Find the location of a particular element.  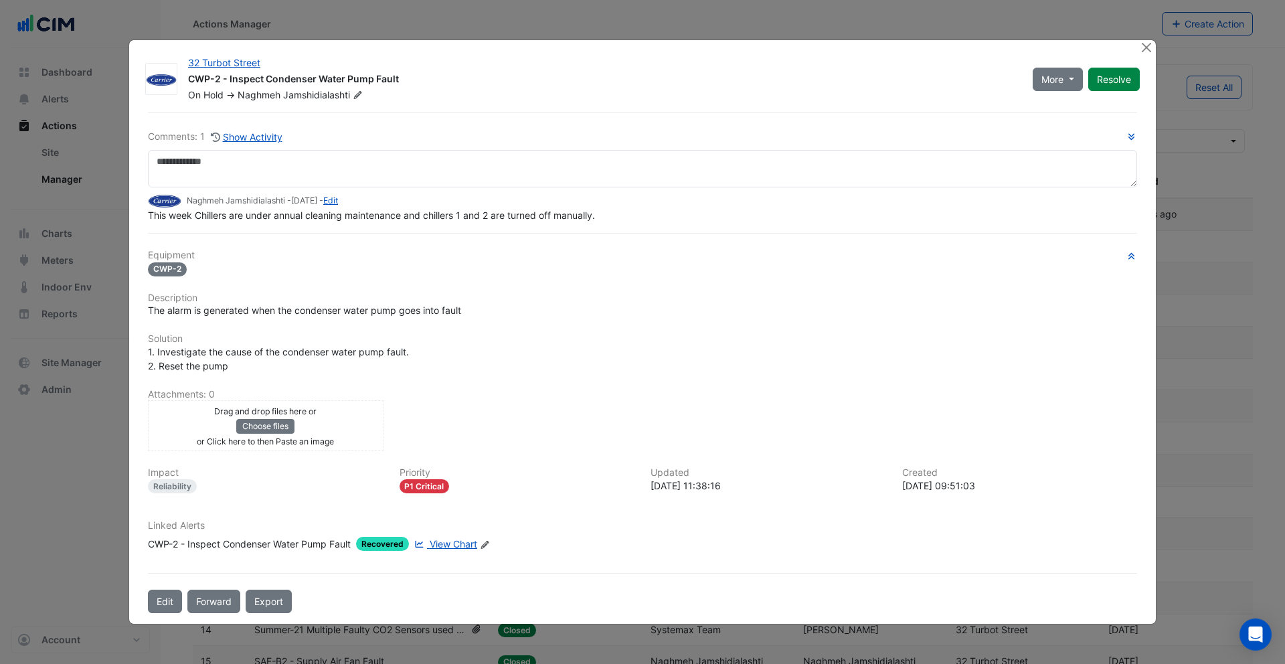

span: Jamshidialashti is located at coordinates (324, 95).